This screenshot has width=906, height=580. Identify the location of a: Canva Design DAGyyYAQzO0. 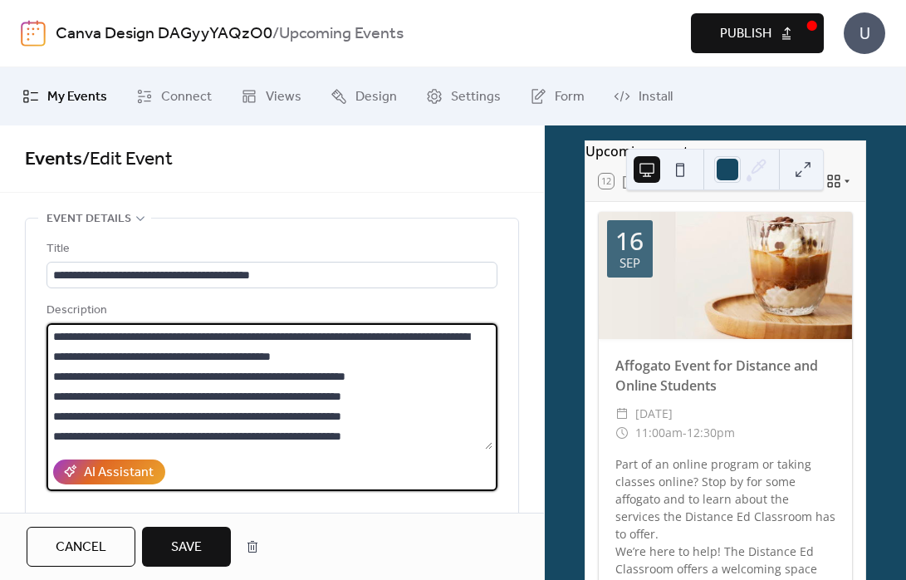
(164, 34).